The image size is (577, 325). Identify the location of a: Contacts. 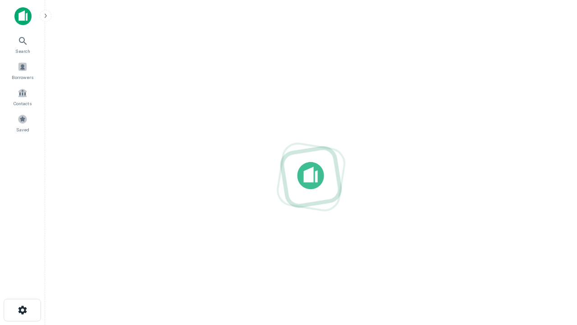
(23, 97).